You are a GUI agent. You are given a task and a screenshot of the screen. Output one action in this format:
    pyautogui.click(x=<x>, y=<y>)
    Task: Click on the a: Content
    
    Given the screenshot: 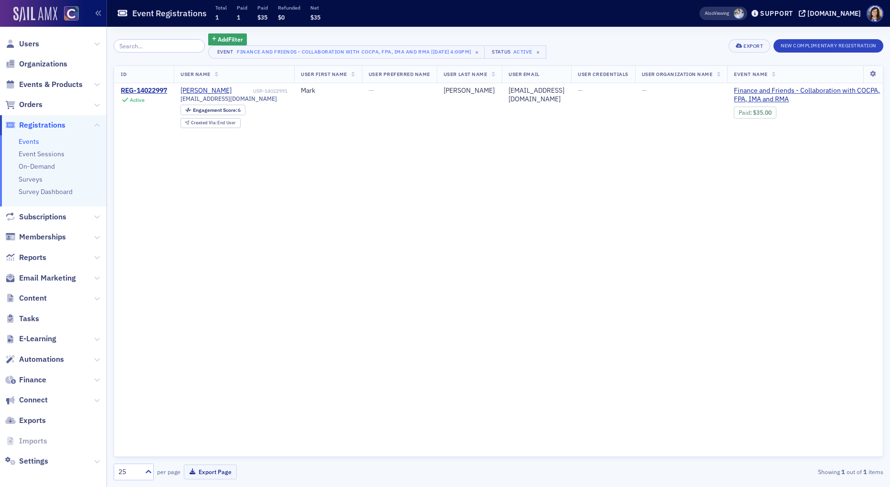 What is the action you would take?
    pyautogui.click(x=26, y=298)
    